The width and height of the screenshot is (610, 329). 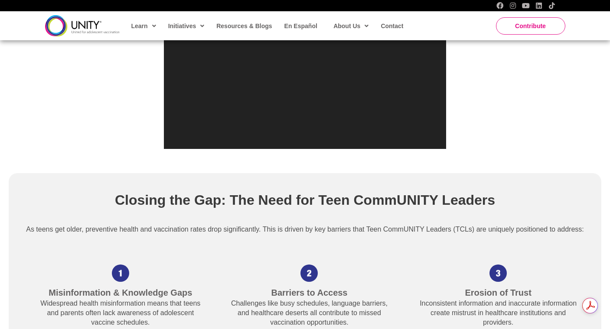 What do you see at coordinates (530, 26) in the screenshot?
I see `span: Contribute` at bounding box center [530, 26].